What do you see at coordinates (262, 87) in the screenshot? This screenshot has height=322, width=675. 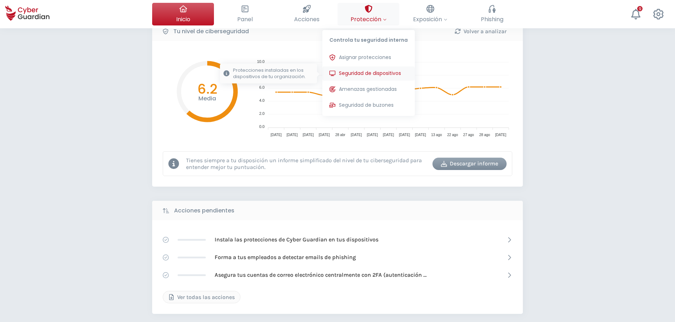 I see `tspan: 6.0` at bounding box center [262, 87].